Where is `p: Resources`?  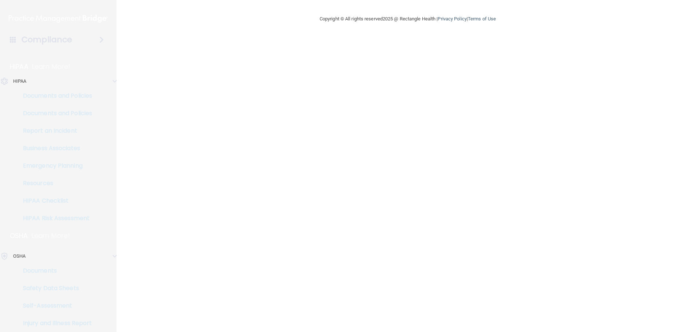
p: Resources is located at coordinates (54, 183).